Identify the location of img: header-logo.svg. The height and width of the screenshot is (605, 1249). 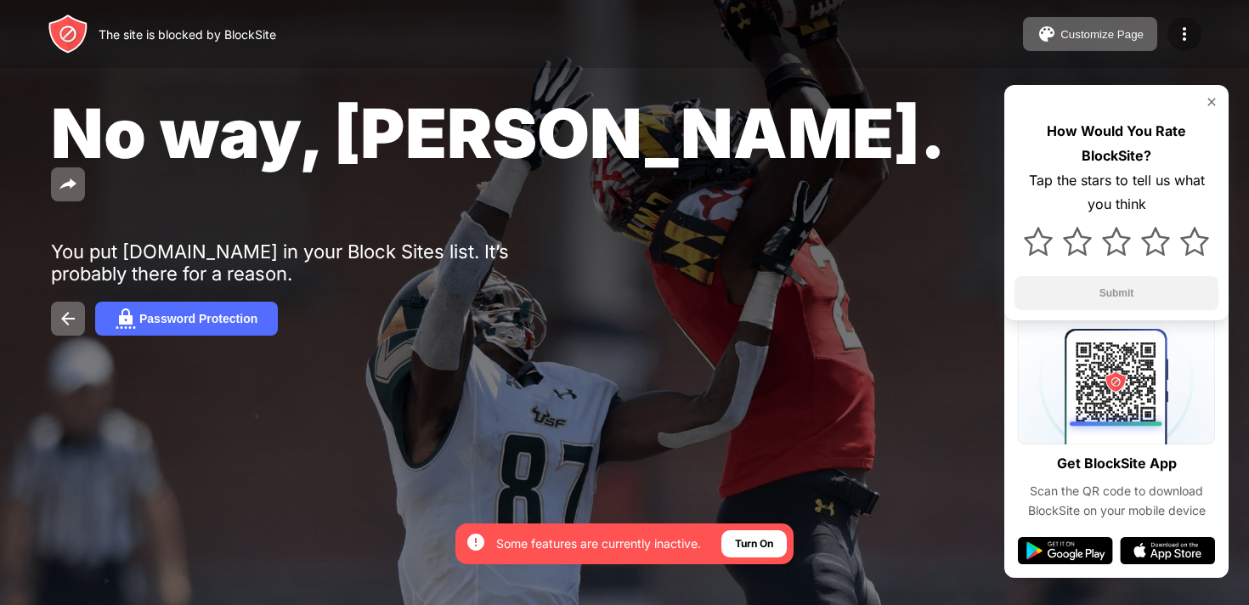
(68, 34).